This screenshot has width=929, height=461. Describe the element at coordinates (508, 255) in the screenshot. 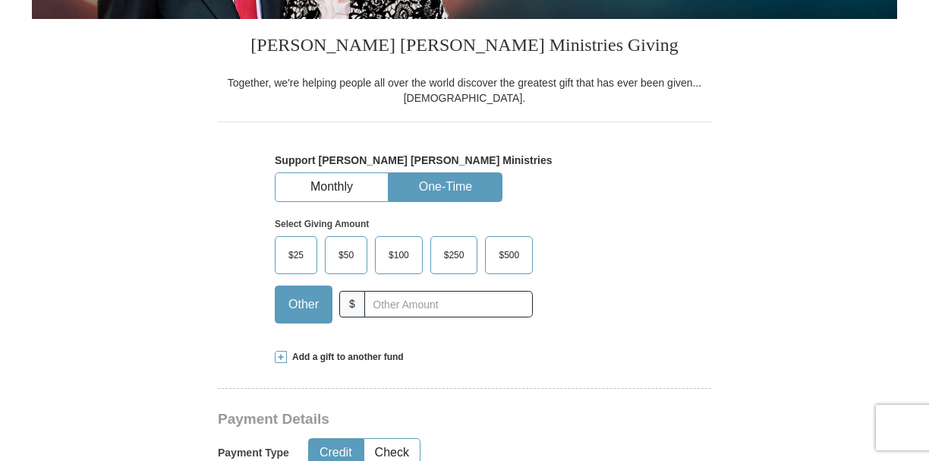

I see `span: $500` at that location.